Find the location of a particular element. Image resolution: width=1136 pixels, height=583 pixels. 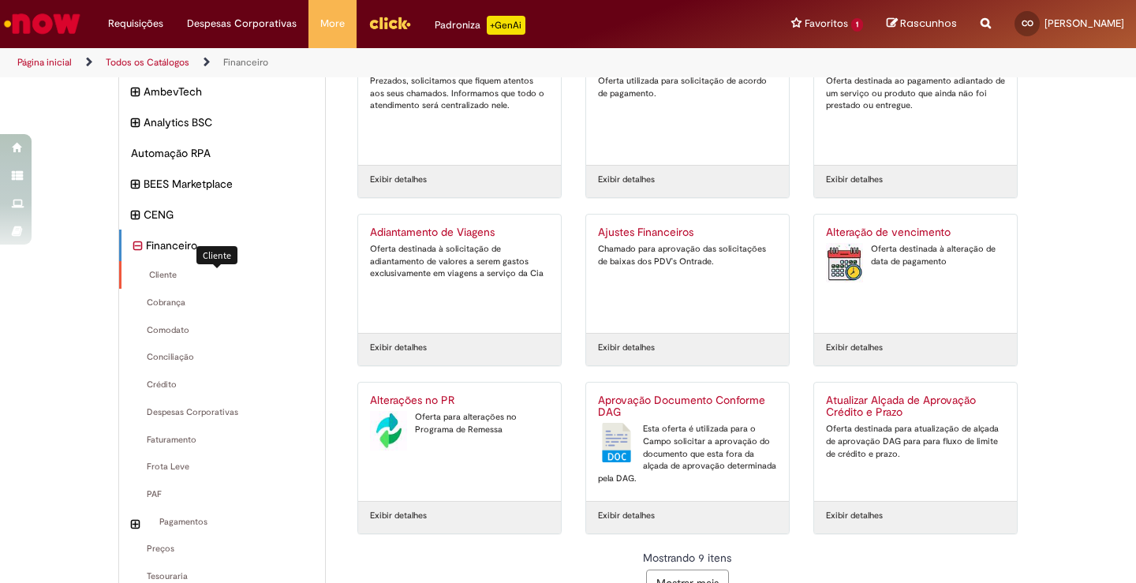

div: Prezados, solicitamos que fiquem atentos aos seus chamados. Informamos que todo o atendimento ser... is located at coordinates (459, 93).